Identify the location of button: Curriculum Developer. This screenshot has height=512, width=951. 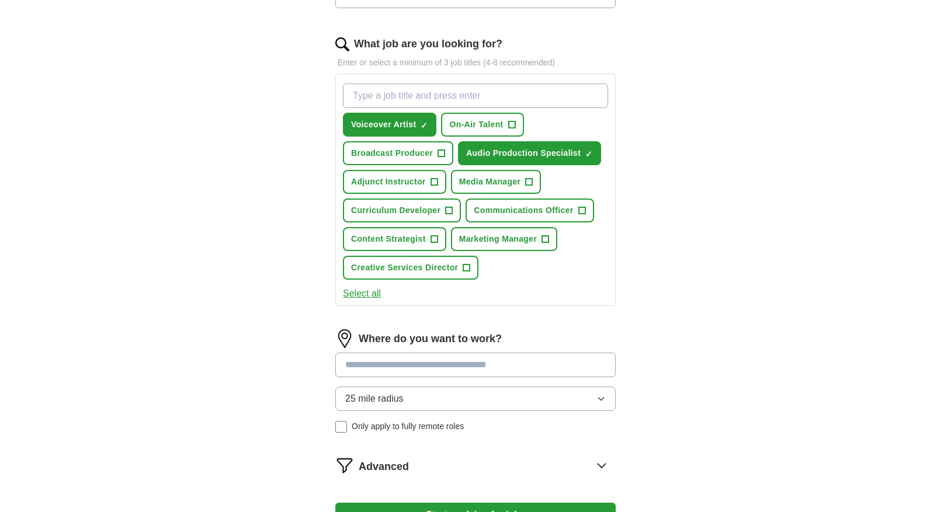
(402, 210).